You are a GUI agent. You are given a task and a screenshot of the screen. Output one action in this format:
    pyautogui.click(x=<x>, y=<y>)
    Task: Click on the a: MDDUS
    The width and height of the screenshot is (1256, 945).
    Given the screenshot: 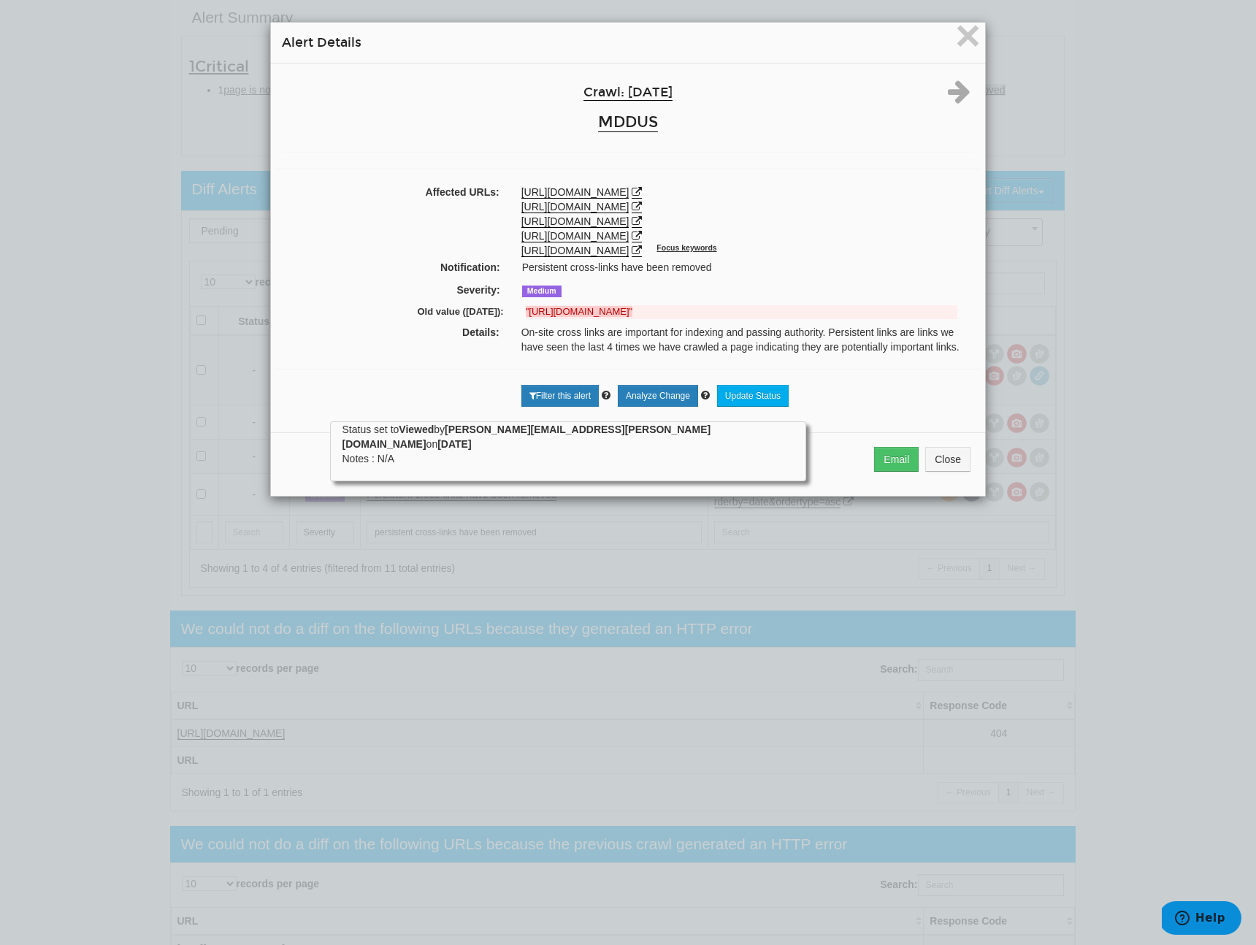 What is the action you would take?
    pyautogui.click(x=628, y=122)
    